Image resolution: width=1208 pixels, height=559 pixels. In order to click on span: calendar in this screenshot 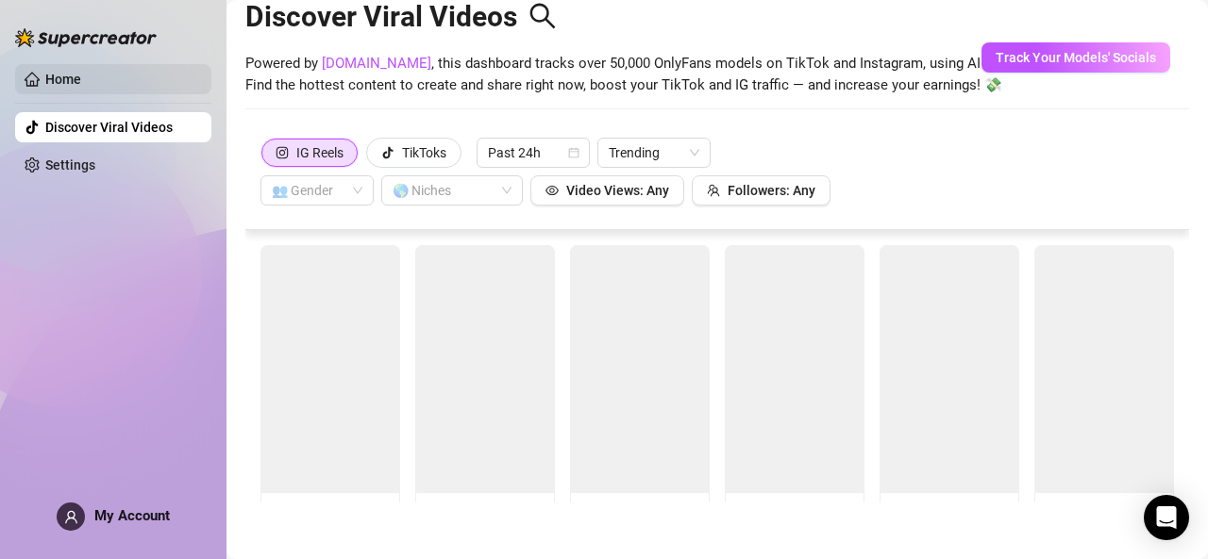, I will do `click(574, 153)`.